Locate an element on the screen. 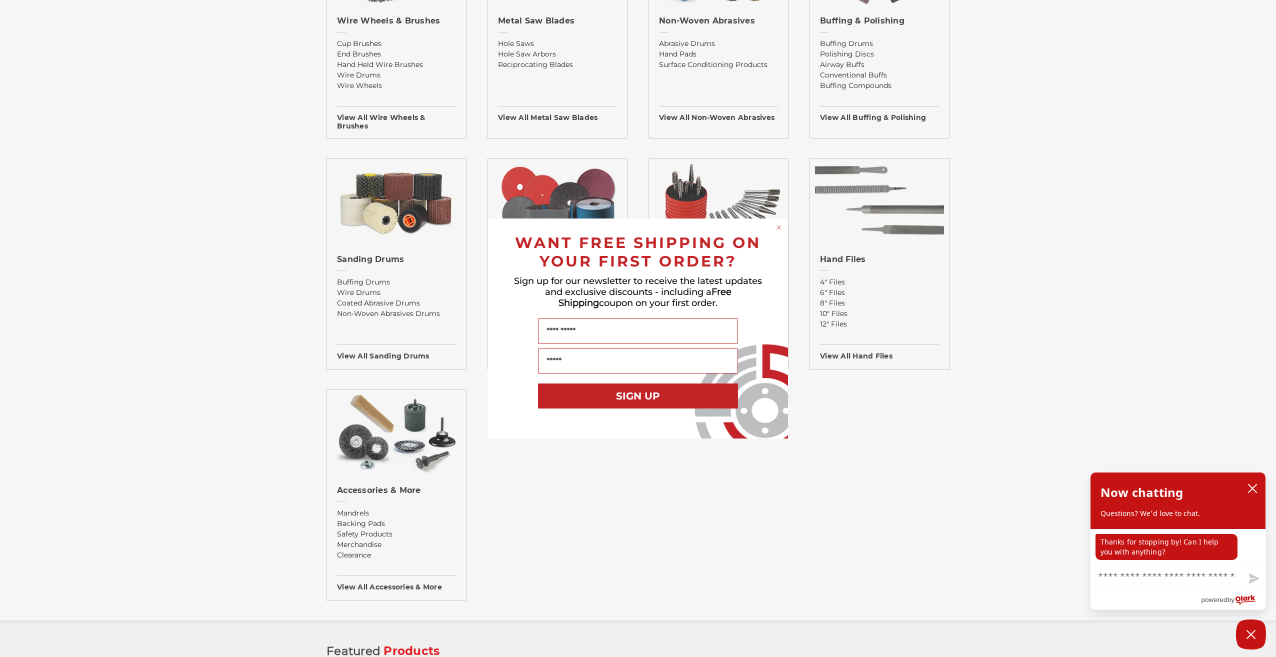  button: Close dialog is located at coordinates (779, 228).